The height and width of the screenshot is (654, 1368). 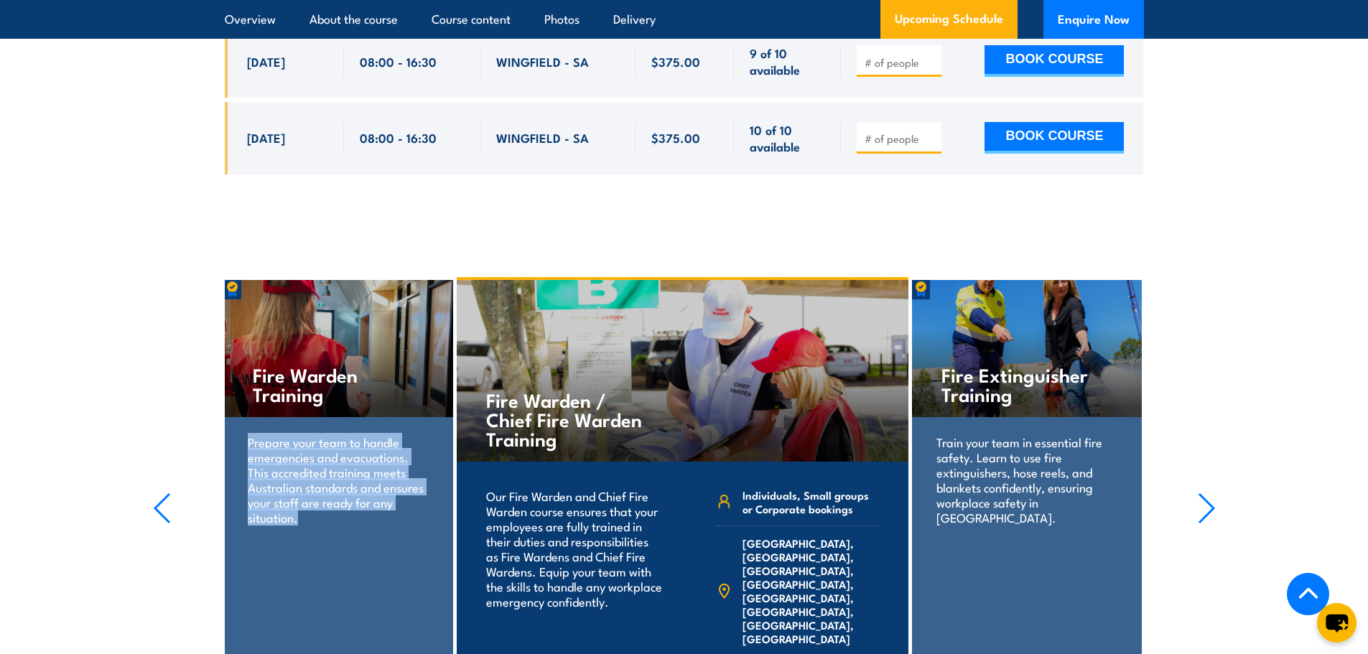 What do you see at coordinates (1337, 623) in the screenshot?
I see `button: chat-button` at bounding box center [1337, 623].